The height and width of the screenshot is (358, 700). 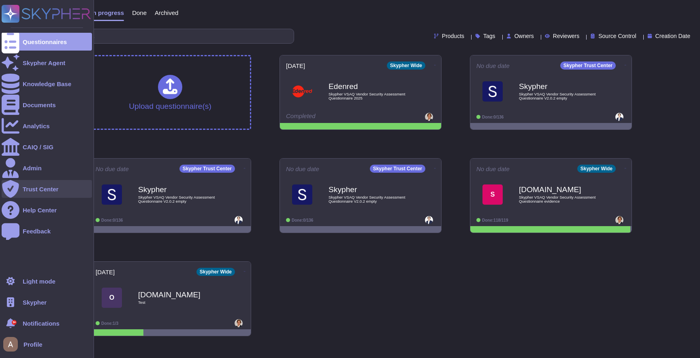 What do you see at coordinates (47, 105) in the screenshot?
I see `a: Documents` at bounding box center [47, 105].